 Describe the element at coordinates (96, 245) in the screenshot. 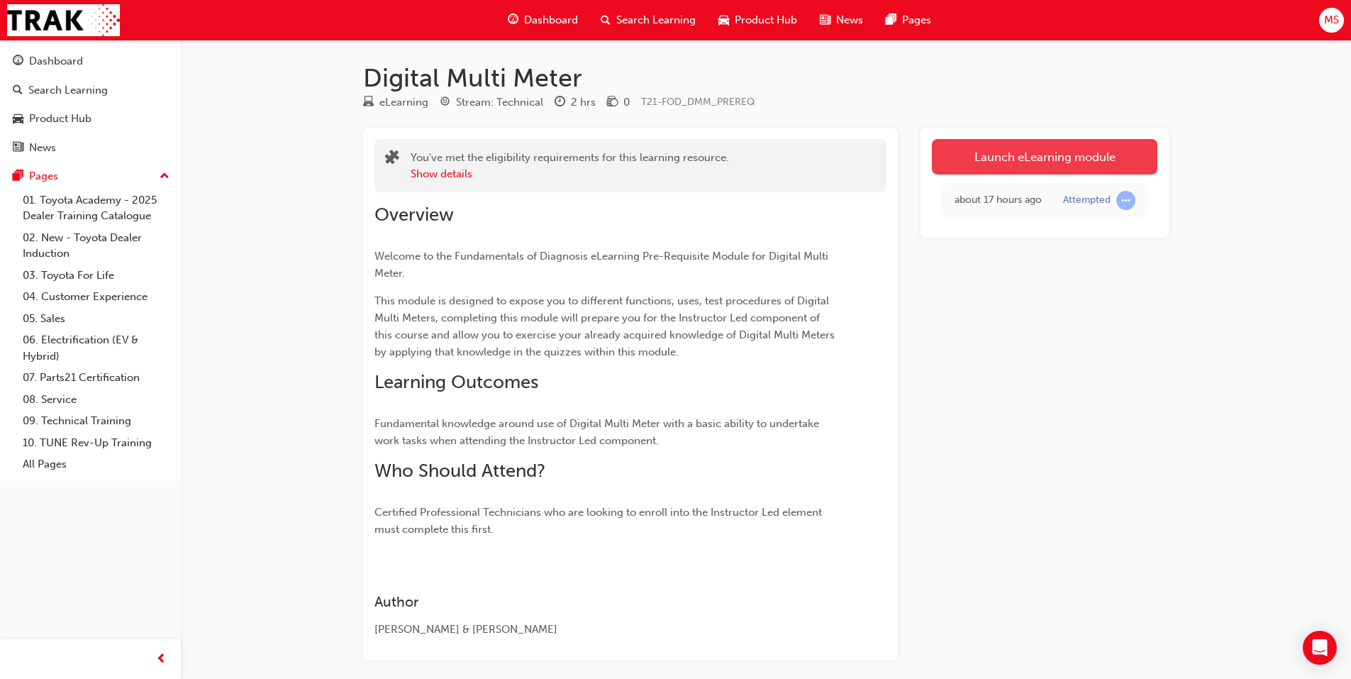

I see `a: 02. New - Toyota Dealer Induction` at that location.